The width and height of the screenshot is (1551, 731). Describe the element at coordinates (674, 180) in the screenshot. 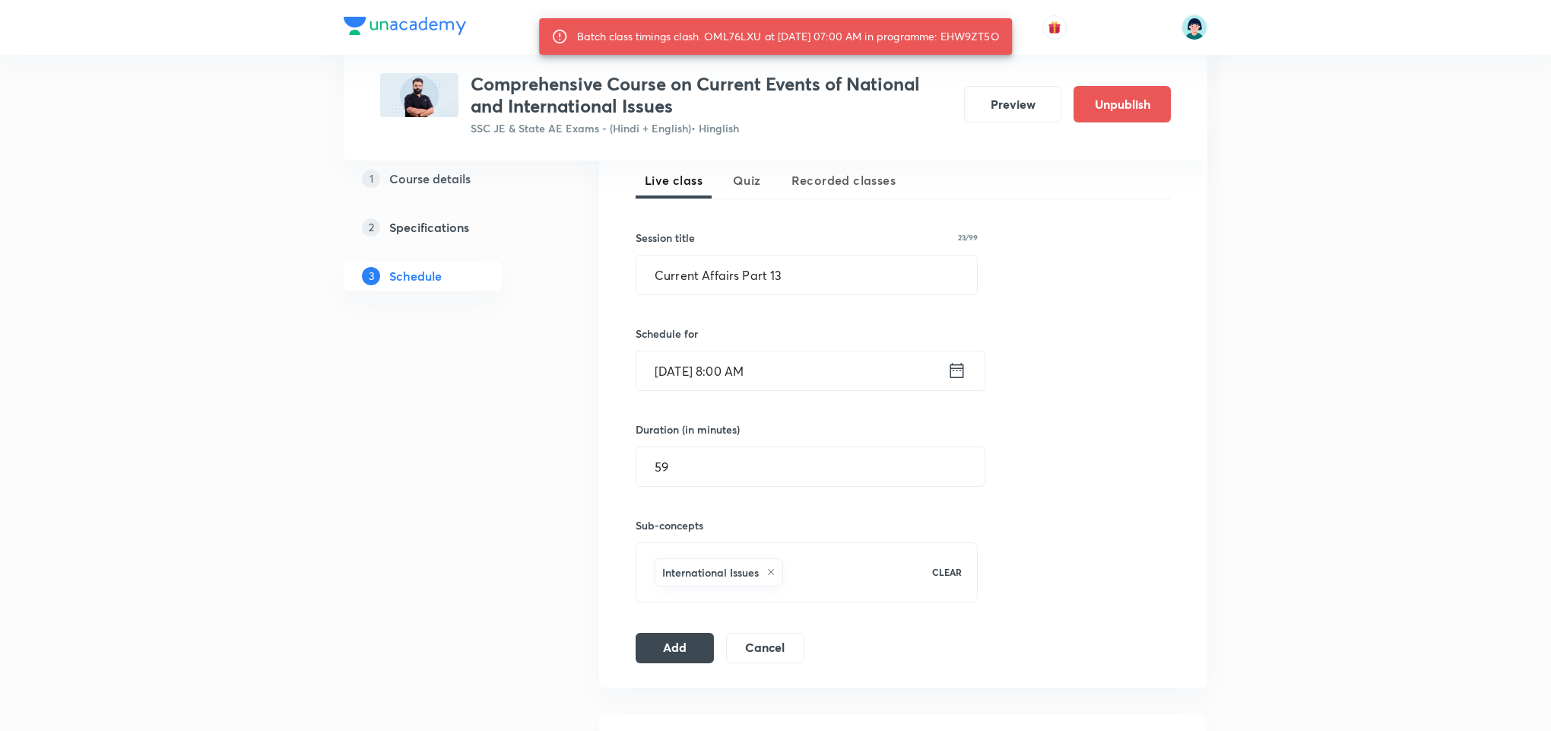

I see `span: Live class` at that location.